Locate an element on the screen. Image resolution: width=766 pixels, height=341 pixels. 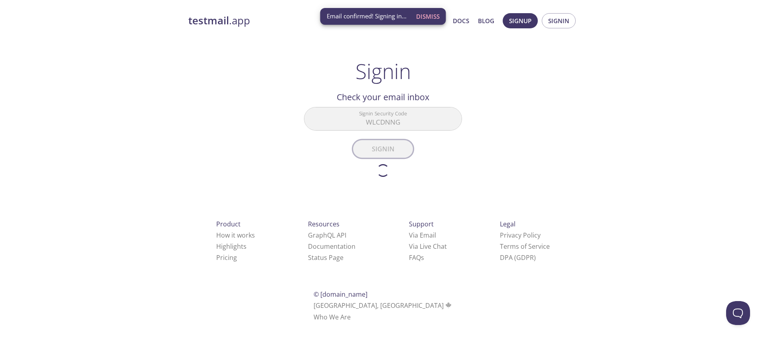
a: GraphQL API is located at coordinates (327, 235).